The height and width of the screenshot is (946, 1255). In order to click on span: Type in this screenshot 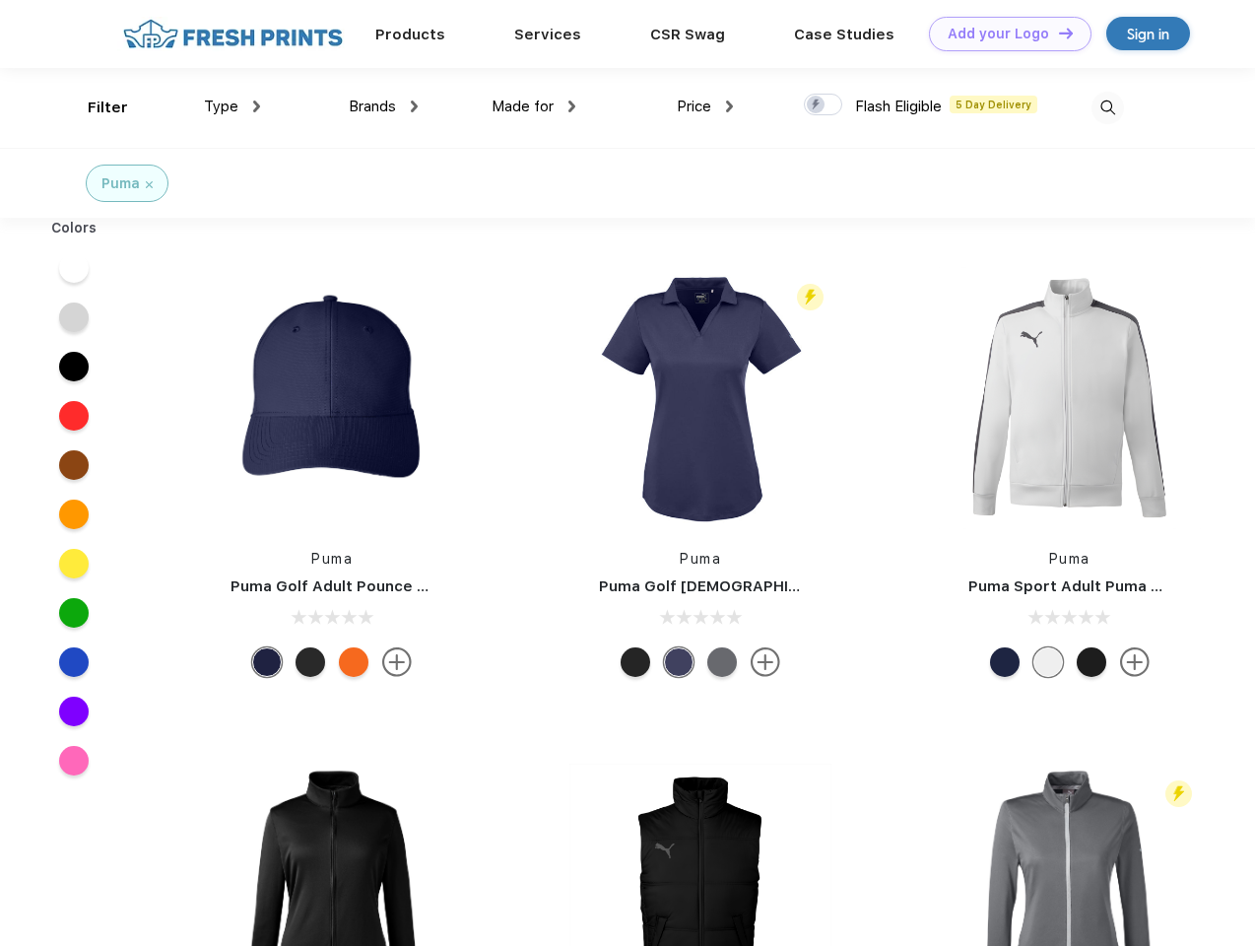, I will do `click(221, 106)`.